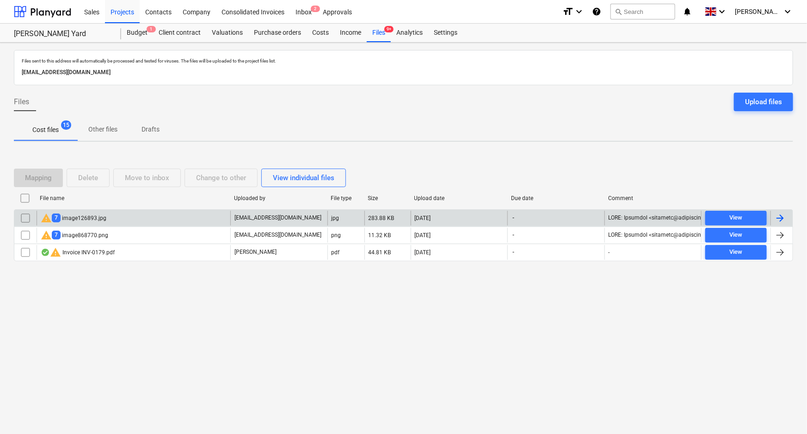 Image resolution: width=807 pixels, height=434 pixels. Describe the element at coordinates (316, 9) in the screenshot. I see `span: 2` at that location.